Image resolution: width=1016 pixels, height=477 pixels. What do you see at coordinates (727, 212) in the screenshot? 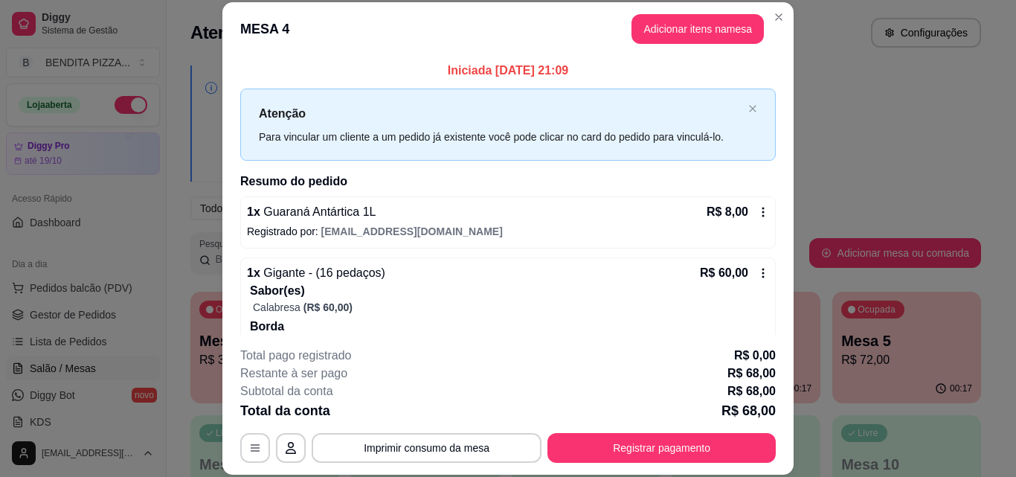
I see `p: R$ 8,00` at bounding box center [727, 212].